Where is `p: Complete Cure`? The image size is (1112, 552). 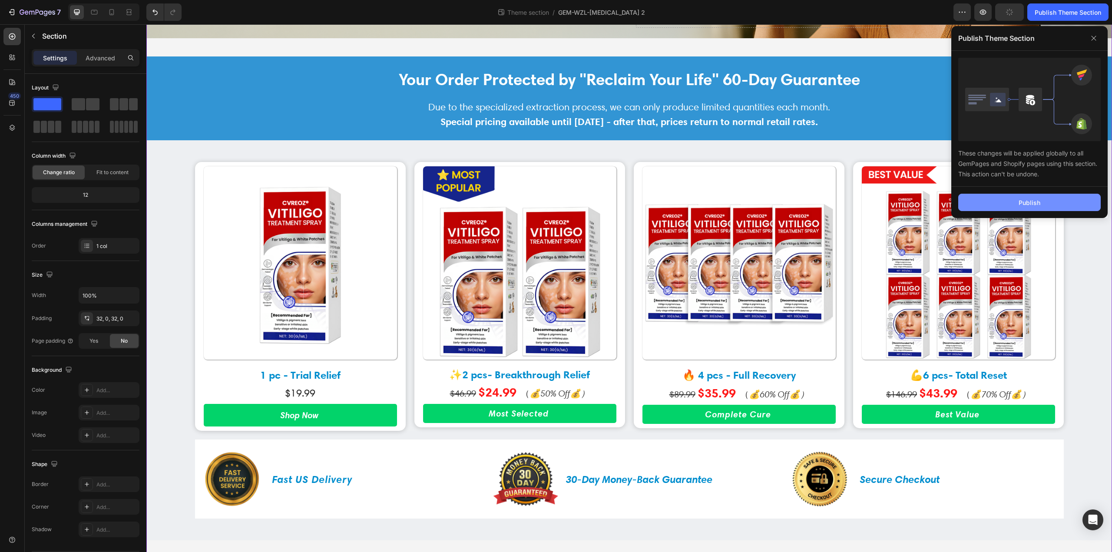
p: Complete Cure is located at coordinates (592, 390).